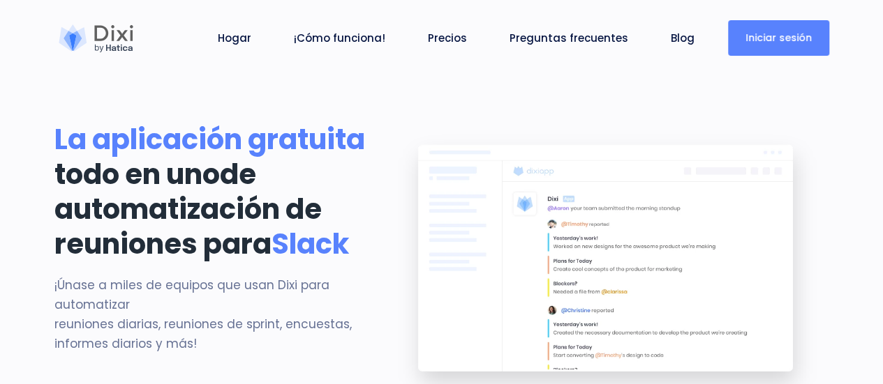 This screenshot has width=883, height=384. Describe the element at coordinates (192, 295) in the screenshot. I see `font: ¡Únase a miles de equipos que usan Dixi para automatizar` at that location.